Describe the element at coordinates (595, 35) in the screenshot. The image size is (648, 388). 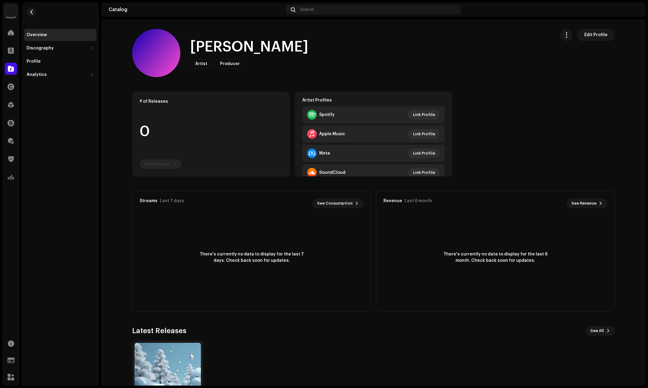
I see `span: Edit Profile` at that location.